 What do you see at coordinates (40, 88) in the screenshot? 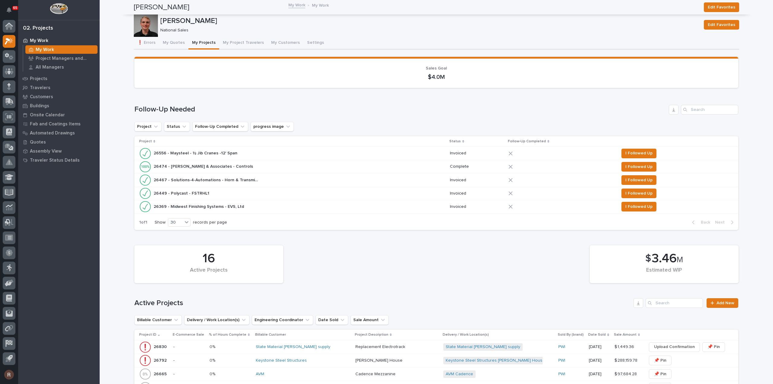
I see `p: Travelers` at bounding box center [40, 88].